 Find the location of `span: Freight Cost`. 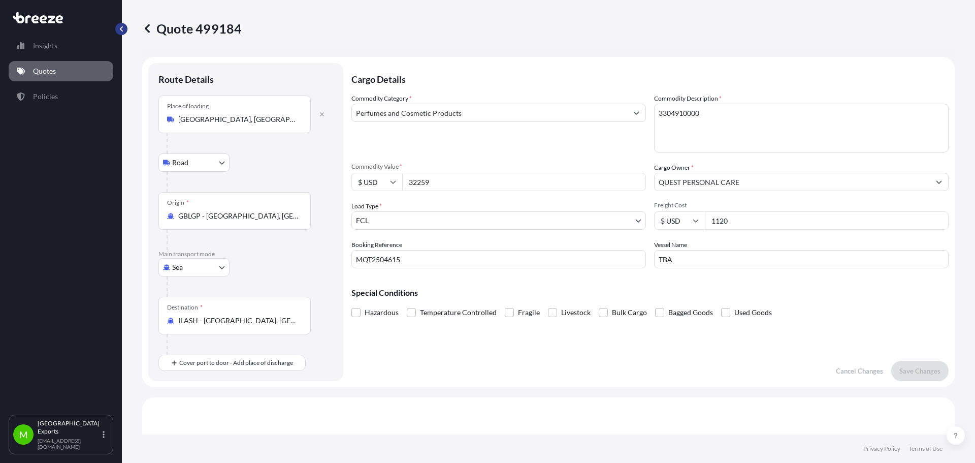

span: Freight Cost is located at coordinates (801, 205).